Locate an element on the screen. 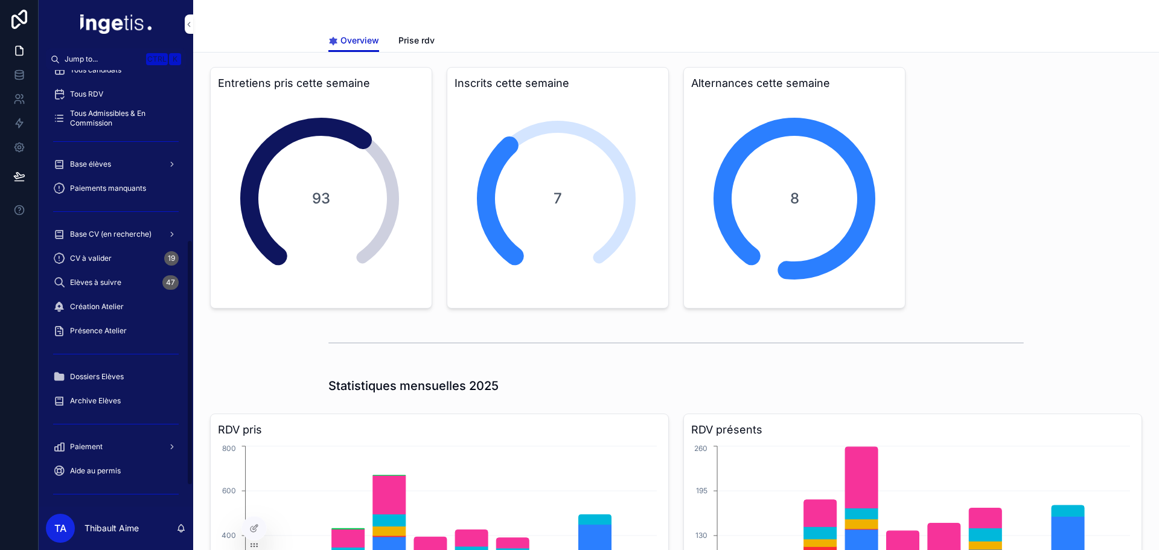 This screenshot has width=1159, height=550. span: Aide au permis is located at coordinates (95, 471).